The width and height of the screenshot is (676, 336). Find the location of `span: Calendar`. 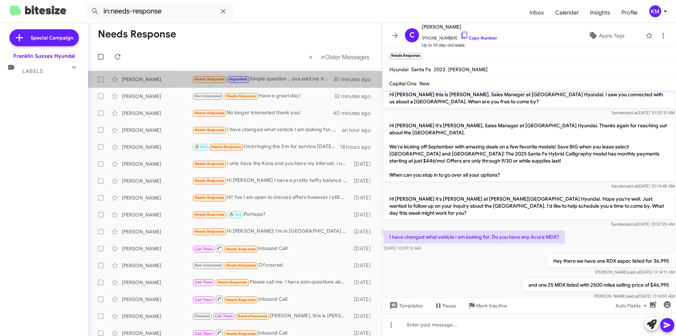

span: Calendar is located at coordinates (567, 13).